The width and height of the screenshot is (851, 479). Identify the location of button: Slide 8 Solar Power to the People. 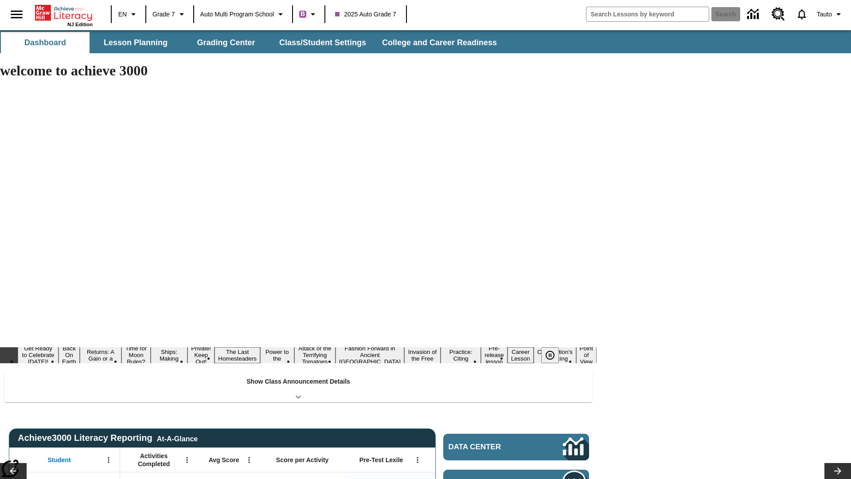
(277, 355).